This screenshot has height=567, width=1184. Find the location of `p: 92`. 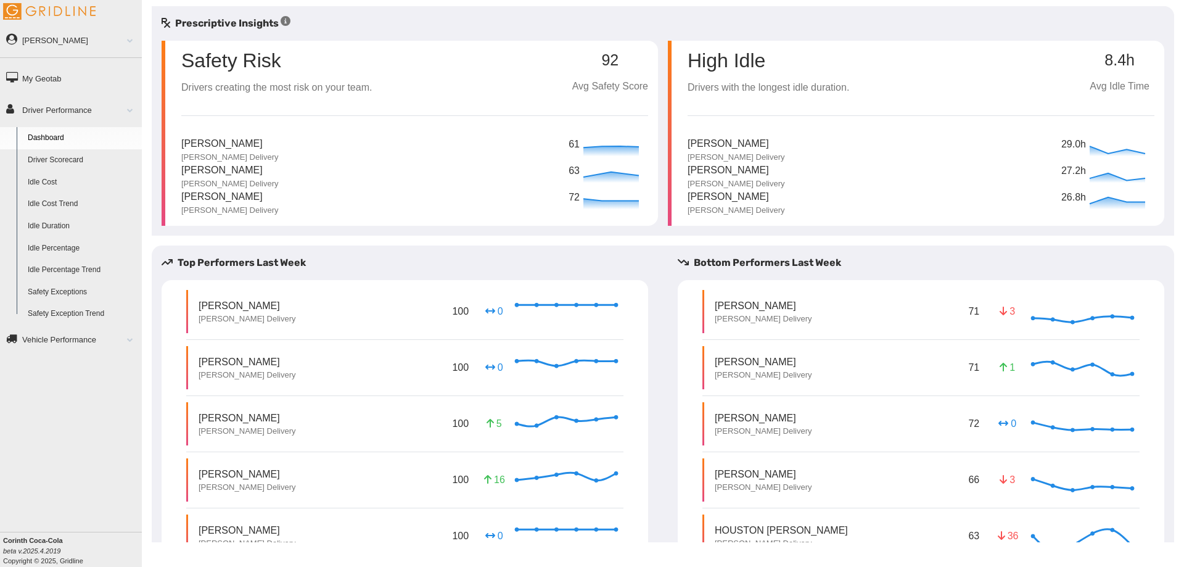

p: 92 is located at coordinates (610, 60).